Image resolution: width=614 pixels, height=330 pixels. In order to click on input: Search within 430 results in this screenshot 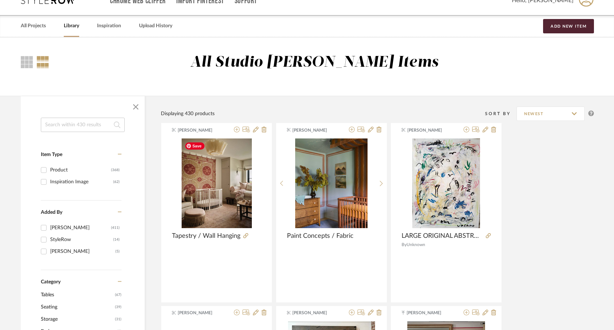, I will do `click(83, 125)`.